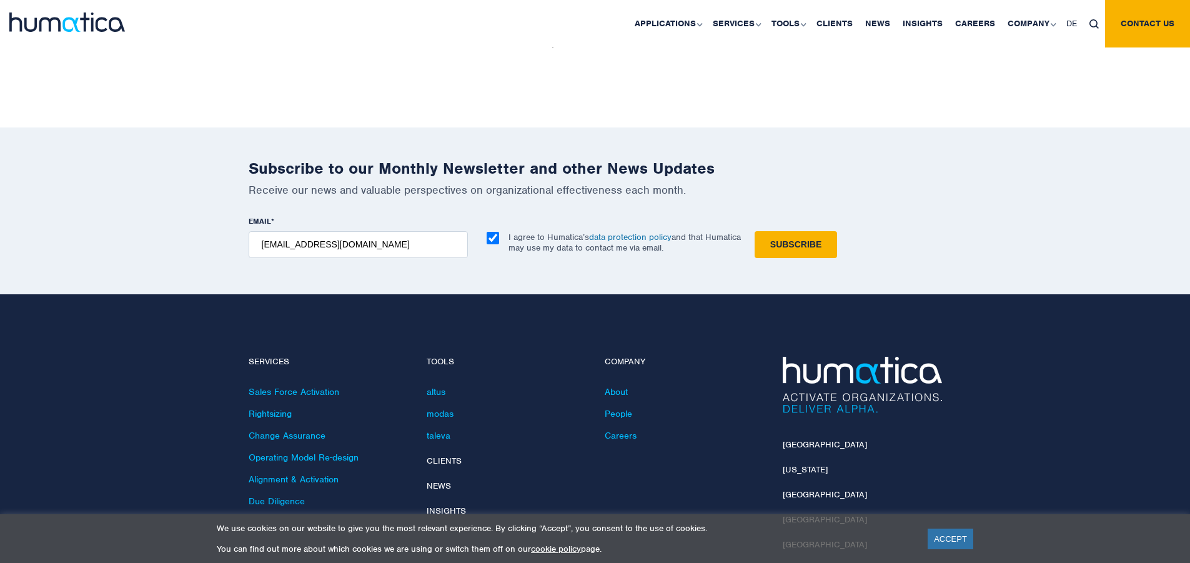 The height and width of the screenshot is (563, 1190). Describe the element at coordinates (293, 392) in the screenshot. I see `a: Sales Force Activation` at that location.